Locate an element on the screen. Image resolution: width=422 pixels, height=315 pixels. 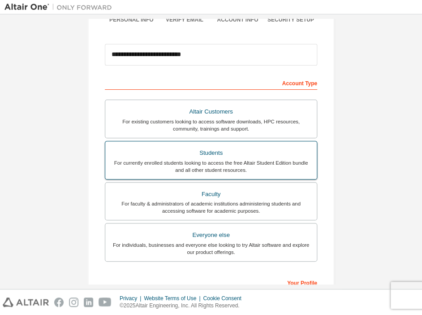
img: facebook.svg is located at coordinates (59, 302).